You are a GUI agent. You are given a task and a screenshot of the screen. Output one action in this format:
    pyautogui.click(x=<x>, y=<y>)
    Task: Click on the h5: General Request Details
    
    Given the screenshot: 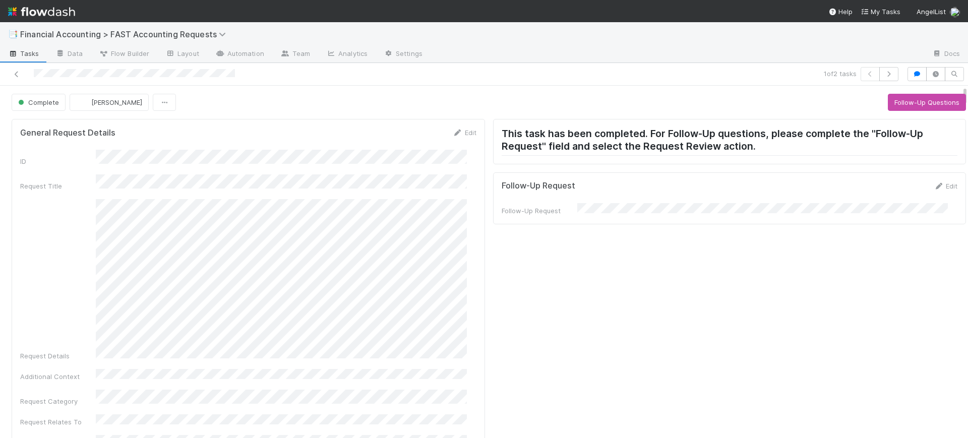 What is the action you would take?
    pyautogui.click(x=68, y=133)
    